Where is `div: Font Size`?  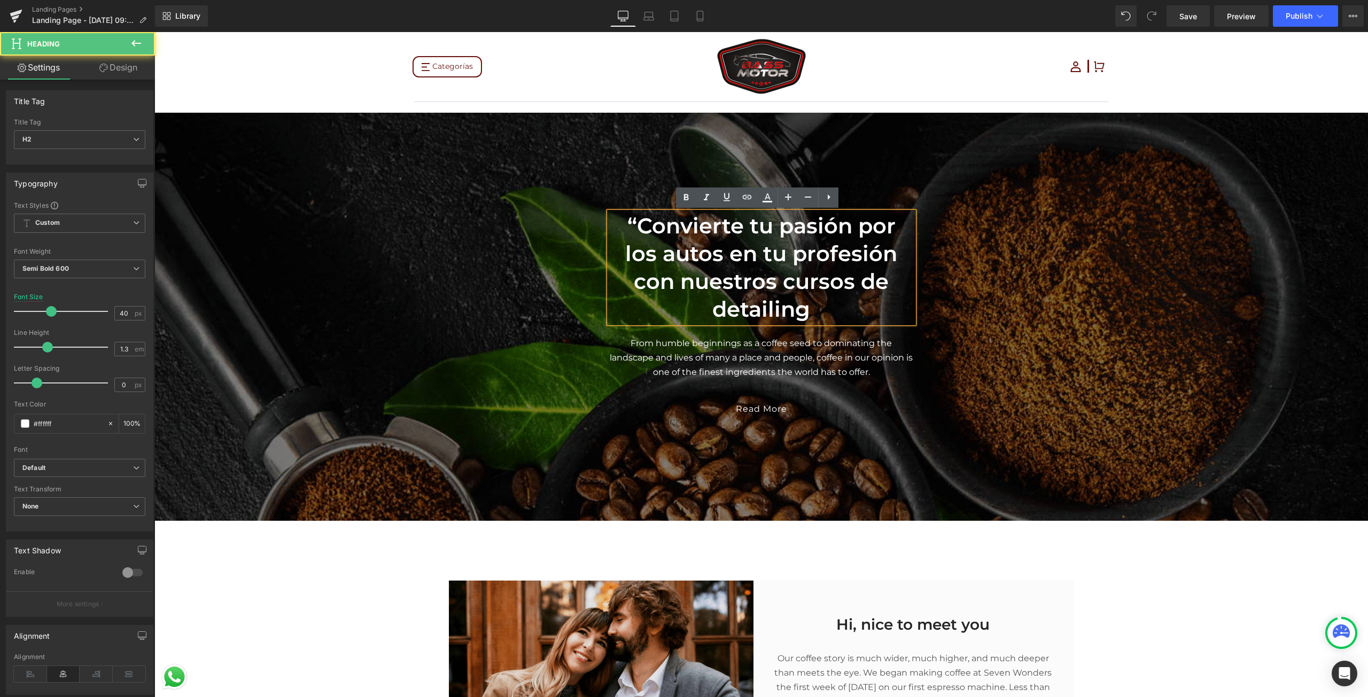 div: Font Size is located at coordinates (28, 297).